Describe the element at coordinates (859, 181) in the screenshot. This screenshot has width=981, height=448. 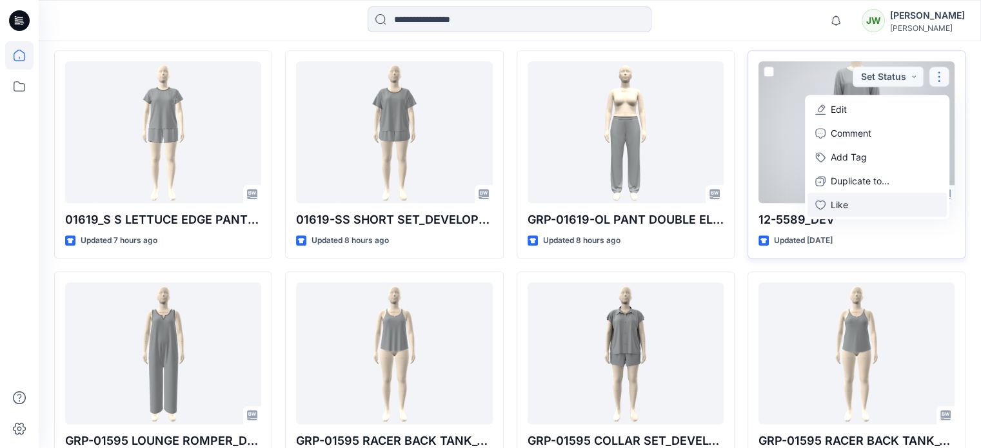
I see `p: Duplicate to...` at that location.